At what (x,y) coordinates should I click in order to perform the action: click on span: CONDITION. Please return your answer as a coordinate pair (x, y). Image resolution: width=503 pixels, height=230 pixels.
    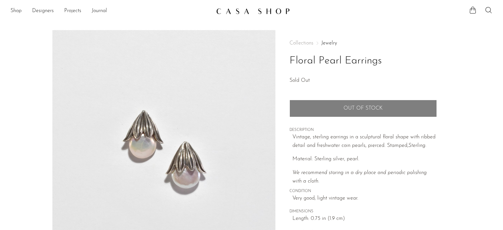
    Looking at the image, I should click on (363, 192).